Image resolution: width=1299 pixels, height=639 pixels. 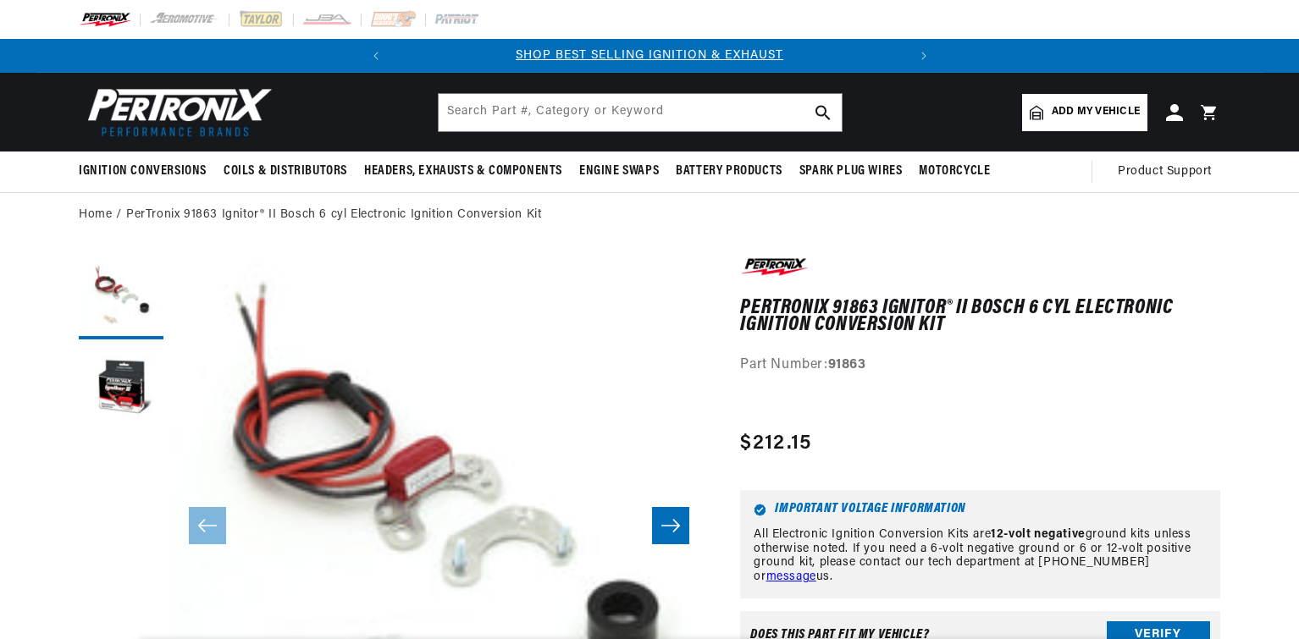 I want to click on summary: Engine Swaps, so click(x=619, y=171).